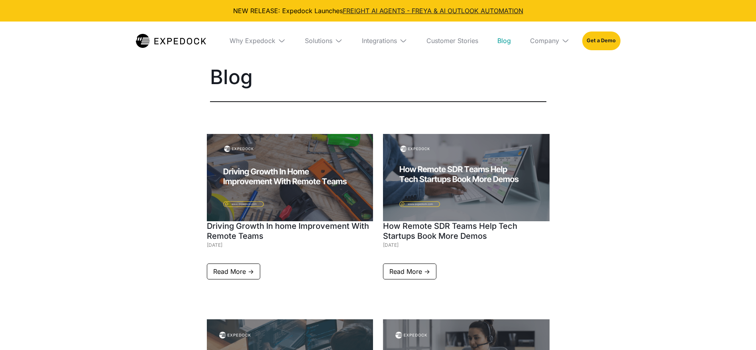 This screenshot has width=756, height=350. I want to click on div: NEW RELEASE: Expedock Launches, so click(378, 11).